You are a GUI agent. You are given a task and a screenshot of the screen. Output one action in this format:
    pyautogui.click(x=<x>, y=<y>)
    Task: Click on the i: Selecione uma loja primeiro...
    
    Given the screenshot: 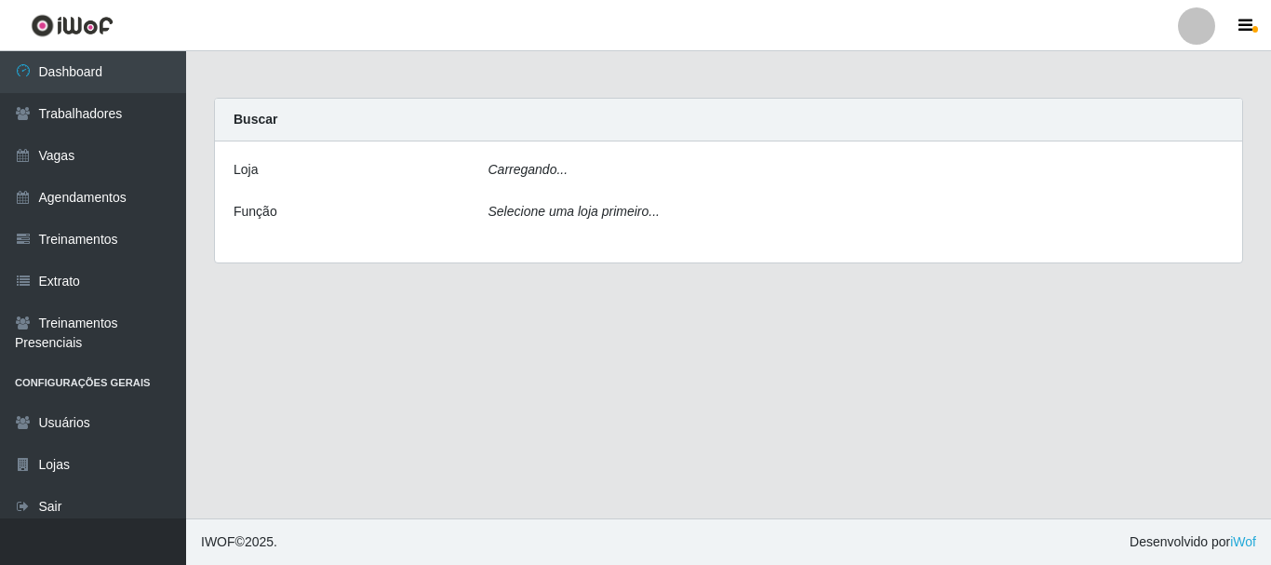 What is the action you would take?
    pyautogui.click(x=574, y=211)
    